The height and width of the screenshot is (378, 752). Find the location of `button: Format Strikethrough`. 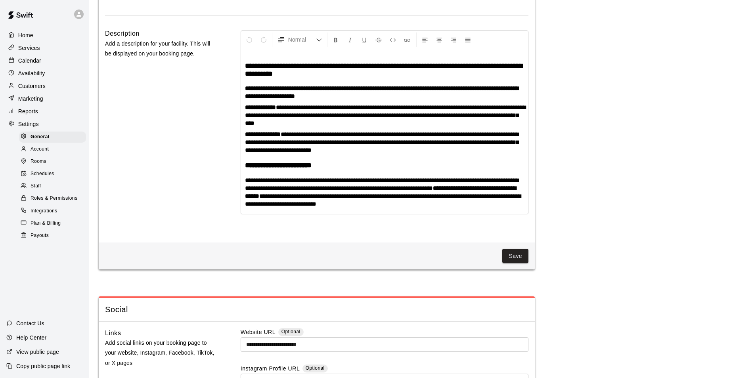

button: Format Strikethrough is located at coordinates (379, 40).